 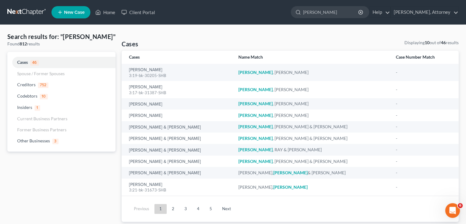 I want to click on a: Current Business Partners, so click(x=61, y=119).